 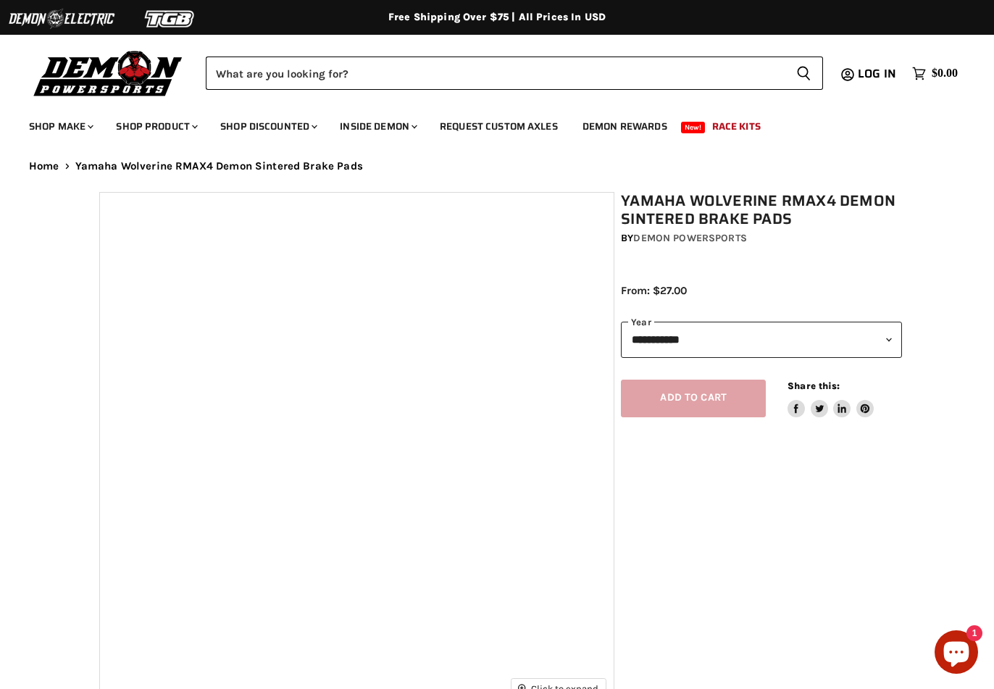 I want to click on span: Log in, so click(x=877, y=73).